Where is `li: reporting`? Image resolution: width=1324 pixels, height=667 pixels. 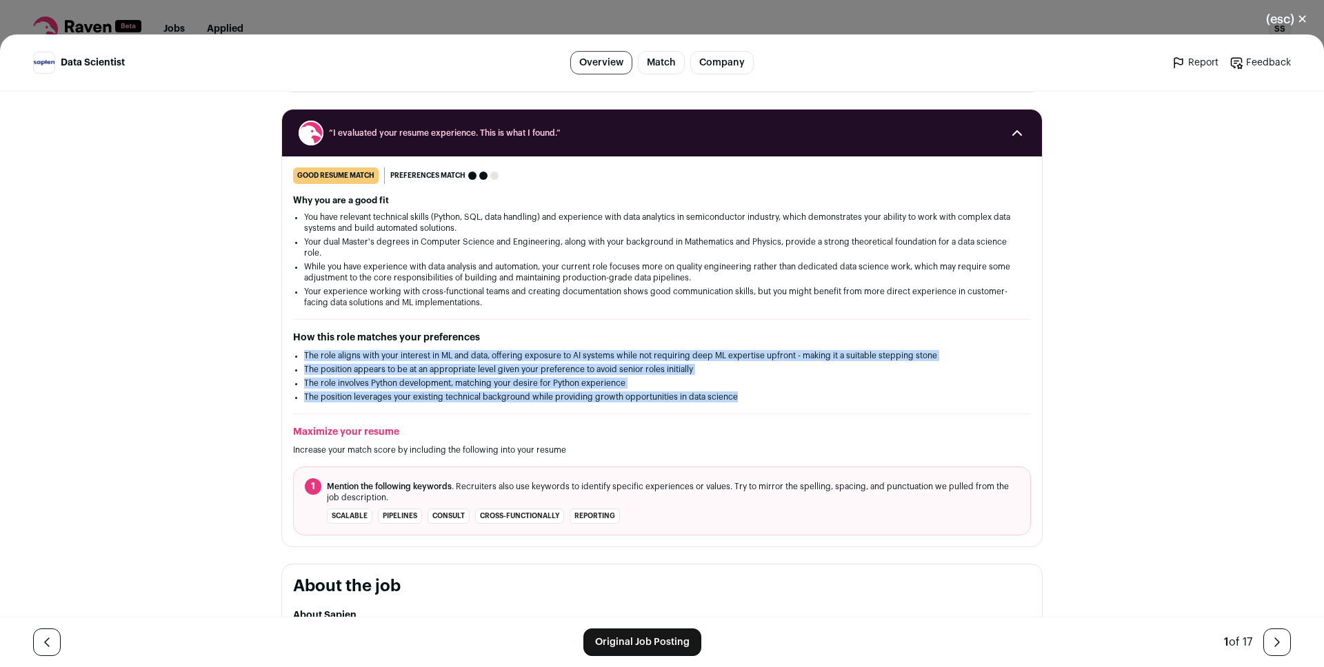
li: reporting is located at coordinates (594, 516).